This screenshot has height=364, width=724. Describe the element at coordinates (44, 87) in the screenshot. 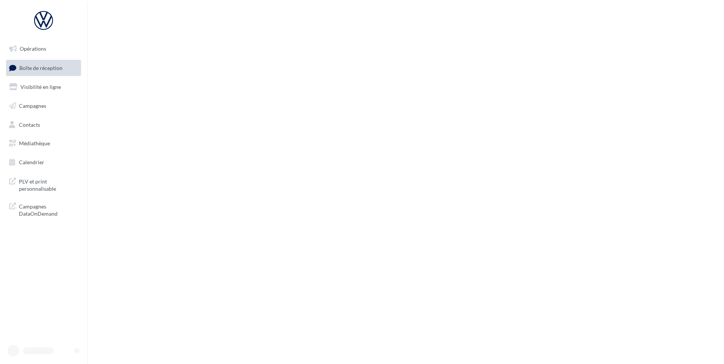

I see `a: Visibilité en ligne` at that location.